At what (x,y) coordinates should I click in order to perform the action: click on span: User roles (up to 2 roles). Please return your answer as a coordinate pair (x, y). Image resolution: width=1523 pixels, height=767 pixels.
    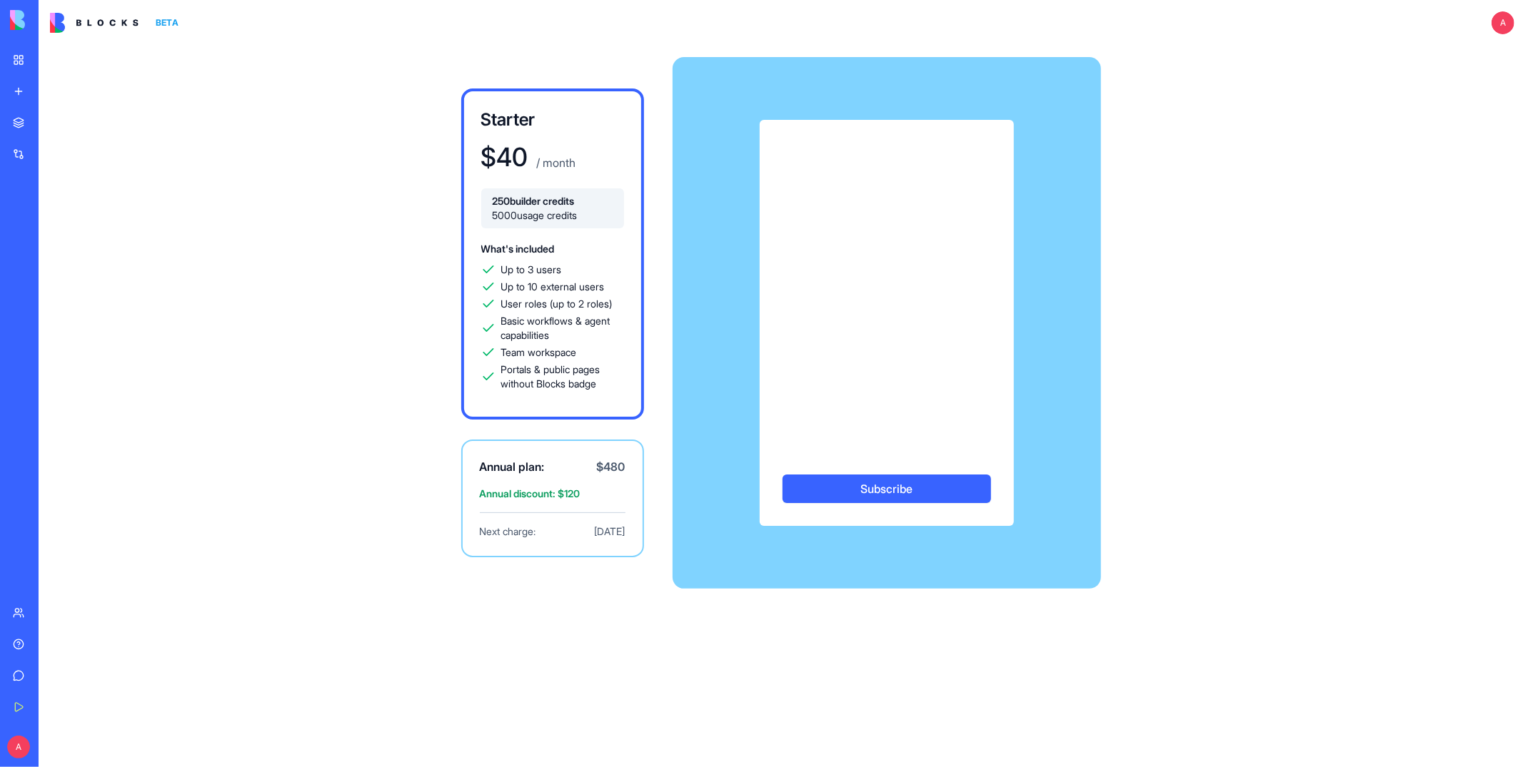
    Looking at the image, I should click on (557, 304).